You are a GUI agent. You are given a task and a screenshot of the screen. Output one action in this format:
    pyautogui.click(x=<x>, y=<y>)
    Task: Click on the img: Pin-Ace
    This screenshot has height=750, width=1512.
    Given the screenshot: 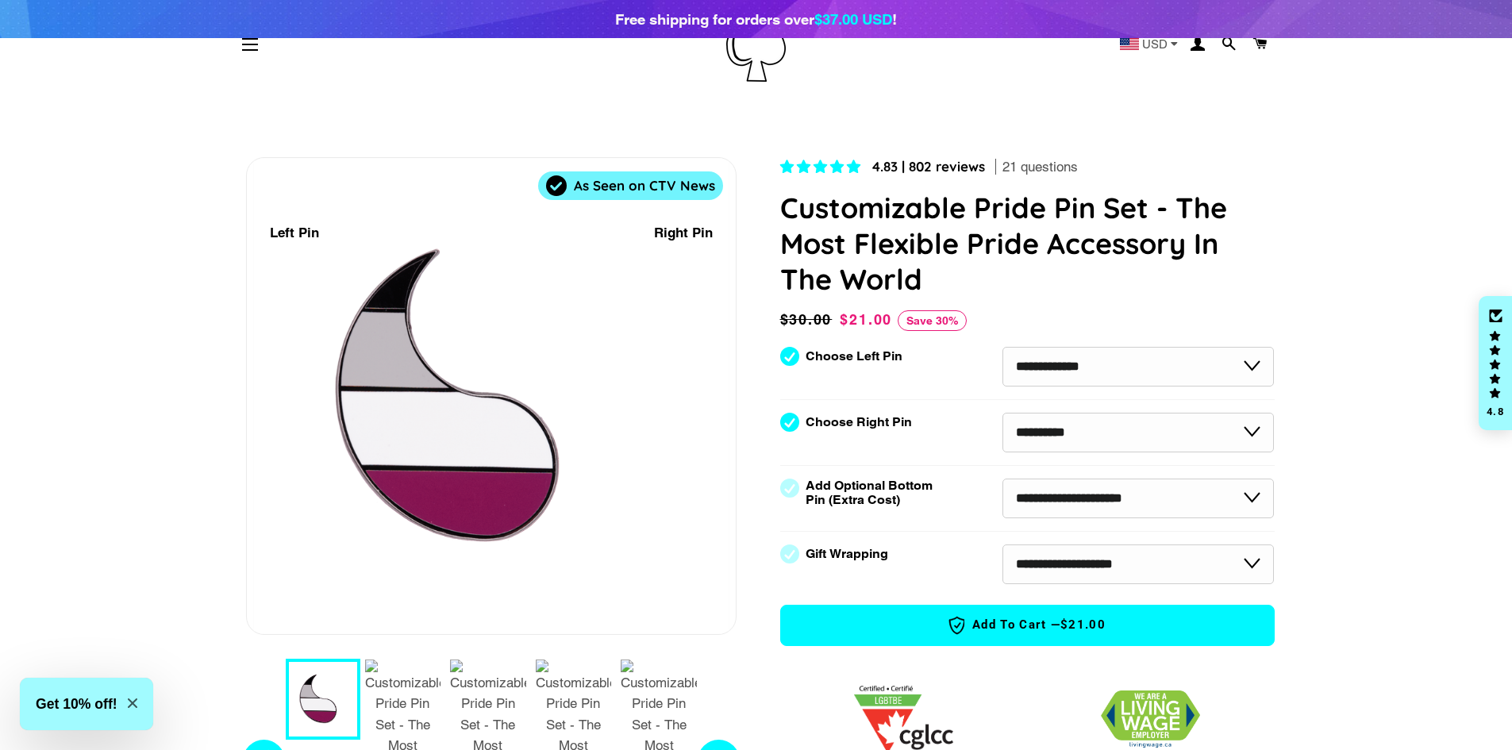 What is the action you would take?
    pyautogui.click(x=756, y=44)
    